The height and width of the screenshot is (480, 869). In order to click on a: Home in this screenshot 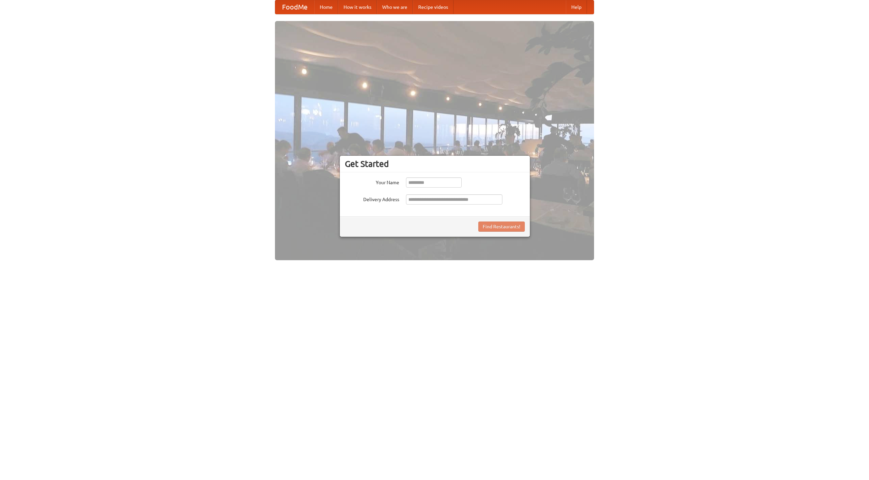, I will do `click(326, 7)`.